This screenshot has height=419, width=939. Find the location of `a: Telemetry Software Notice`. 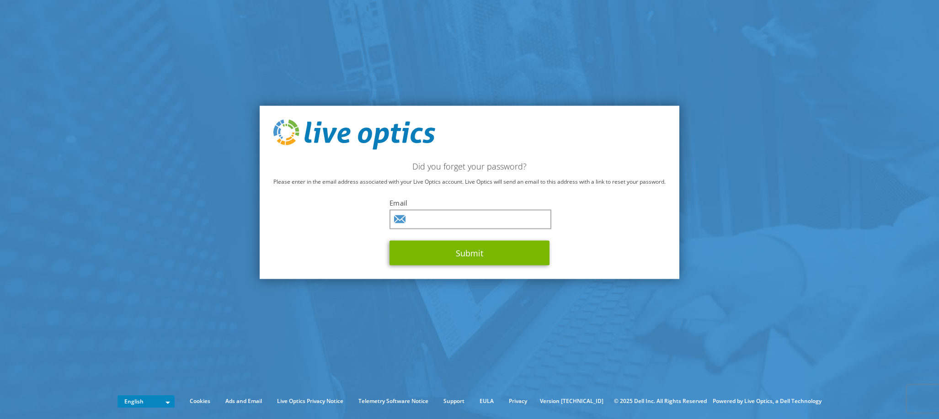

a: Telemetry Software Notice is located at coordinates (393, 401).